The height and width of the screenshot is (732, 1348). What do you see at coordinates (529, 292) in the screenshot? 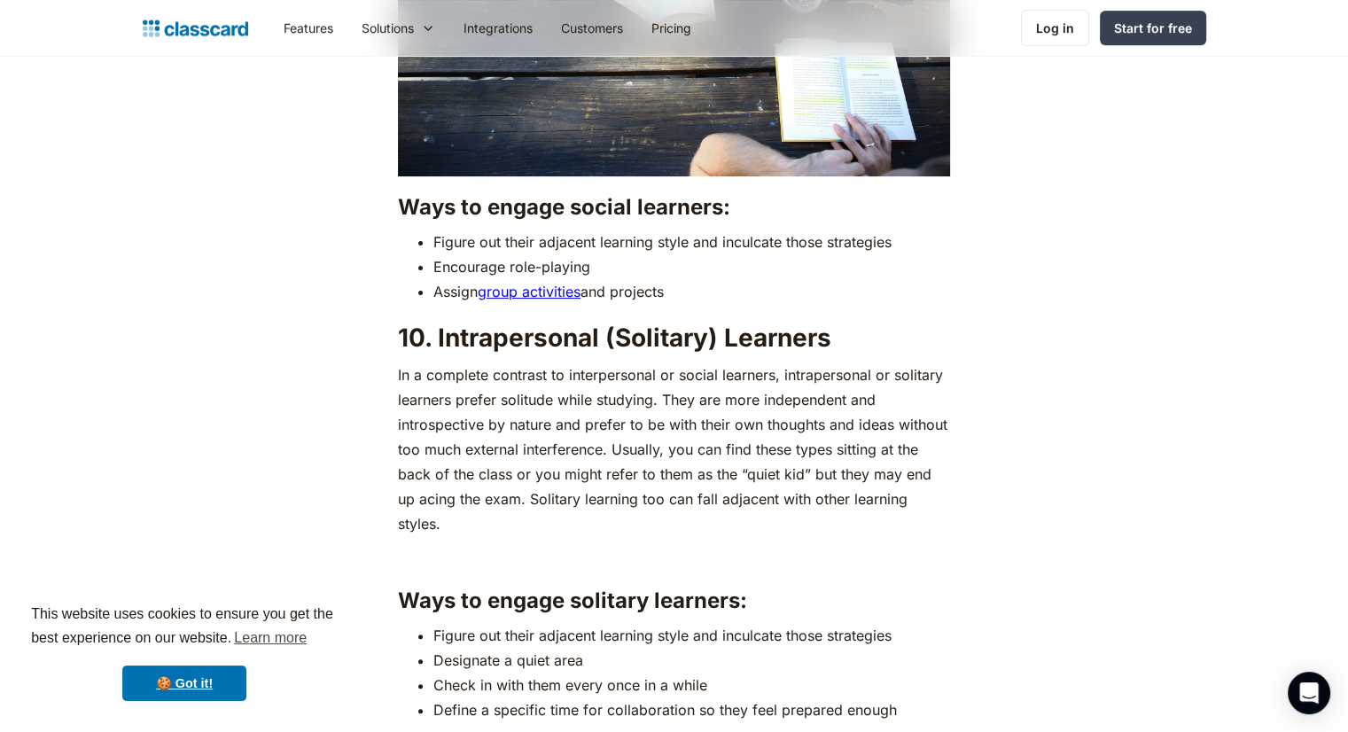
I see `a: group activities` at bounding box center [529, 292].